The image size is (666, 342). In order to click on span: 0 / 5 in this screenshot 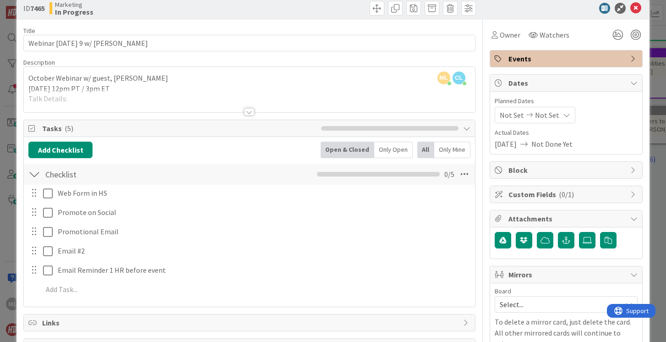, I will do `click(450, 174)`.